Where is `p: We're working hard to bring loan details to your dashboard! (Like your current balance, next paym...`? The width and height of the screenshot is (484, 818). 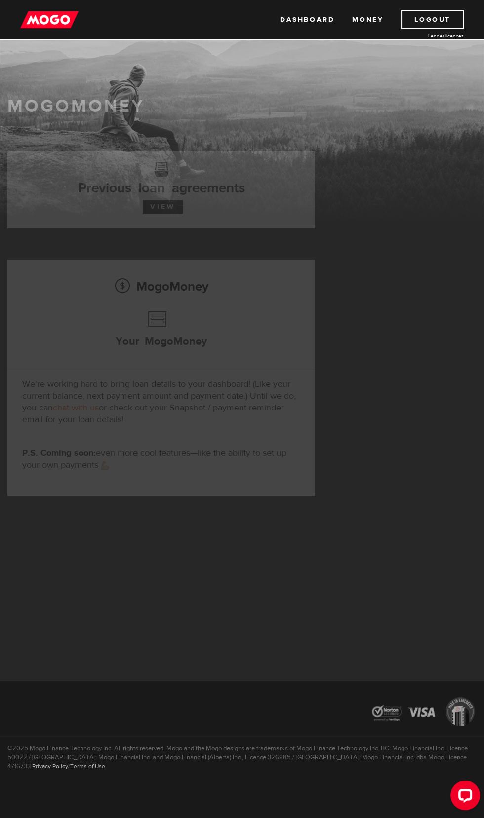
p: We're working hard to bring loan details to your dashboard! (Like your current balance, next paym... is located at coordinates (161, 402).